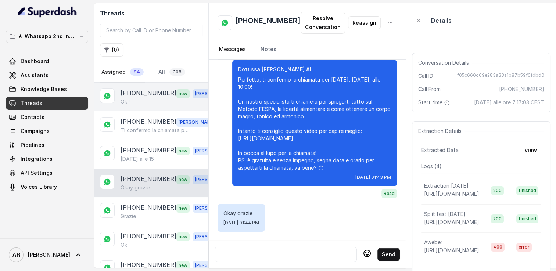 The width and height of the screenshot is (556, 271). What do you see at coordinates (44, 89) in the screenshot?
I see `span: Knowledge Bases` at bounding box center [44, 89].